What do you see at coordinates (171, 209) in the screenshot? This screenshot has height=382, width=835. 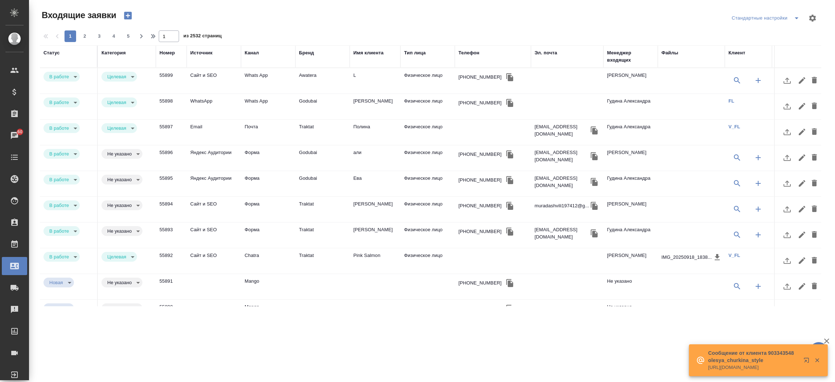 I see `td: 55894` at bounding box center [171, 209].